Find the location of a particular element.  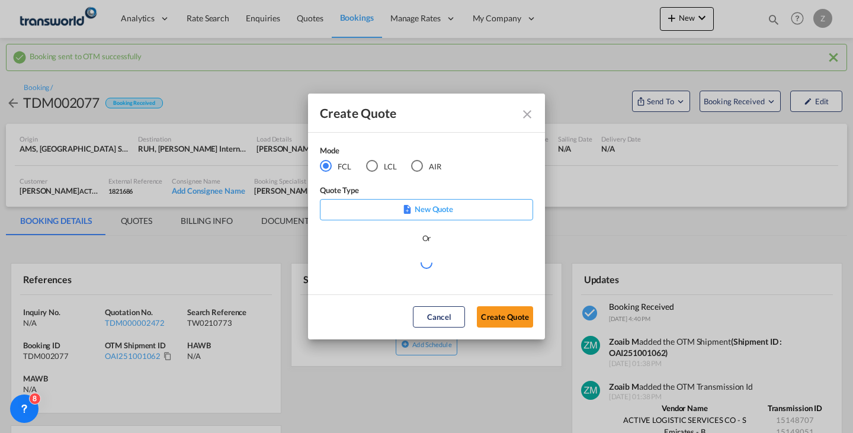

md-dialog: Create QuoteModeFCL LCLAIR ... is located at coordinates (426, 216).